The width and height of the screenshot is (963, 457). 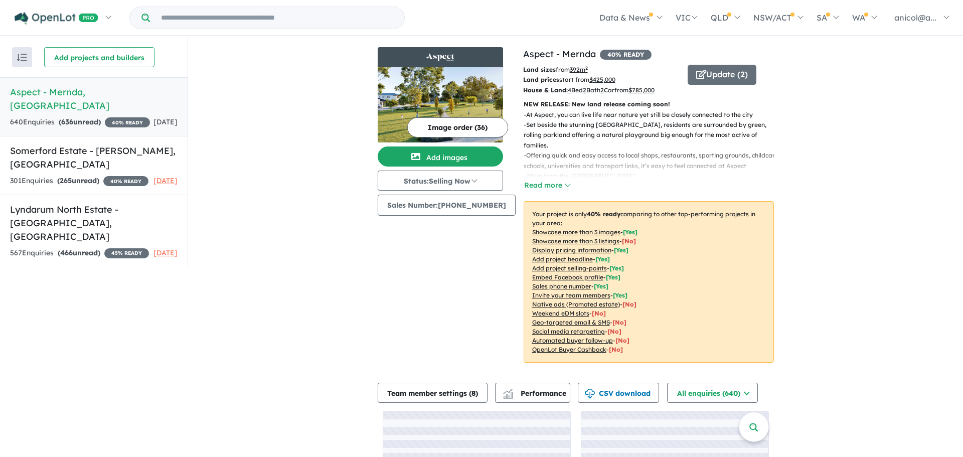 I want to click on button: Status:Selling Now, so click(x=440, y=181).